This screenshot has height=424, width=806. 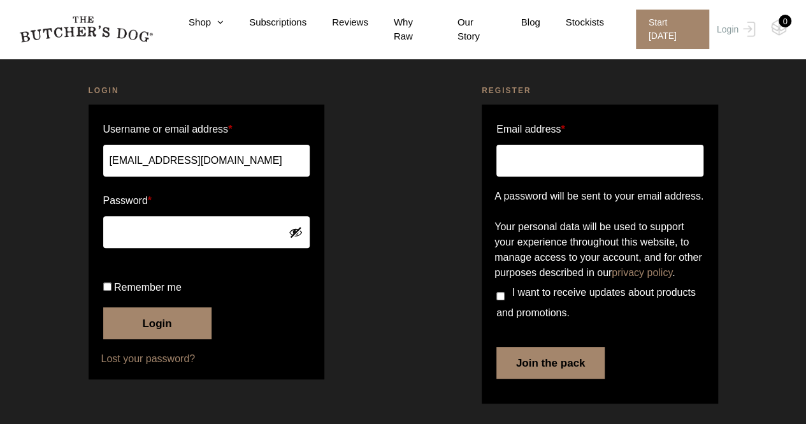 What do you see at coordinates (531, 129) in the screenshot?
I see `label: Email address` at bounding box center [531, 129].